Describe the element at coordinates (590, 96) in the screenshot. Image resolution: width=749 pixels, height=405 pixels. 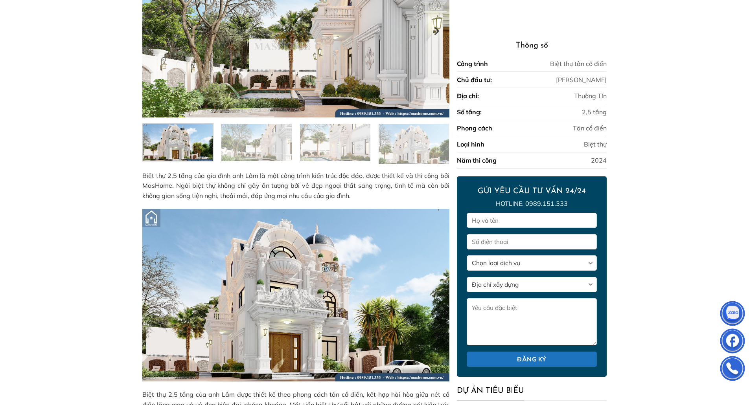
I see `div: Thường Tín` at that location.